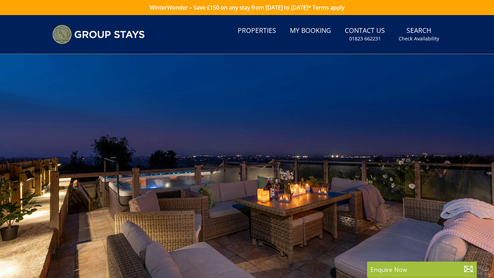 The width and height of the screenshot is (494, 278). Describe the element at coordinates (364, 34) in the screenshot. I see `a: Contact Us01823 662231` at that location.